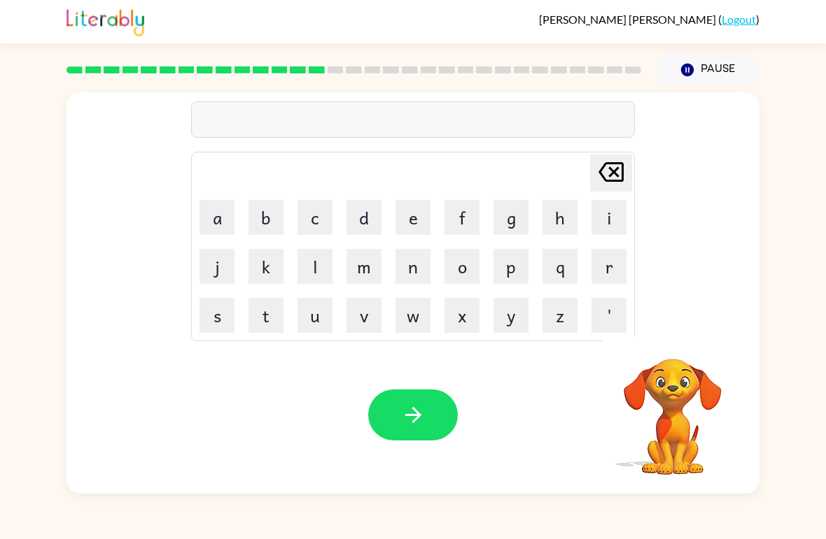  What do you see at coordinates (560, 218) in the screenshot?
I see `button: h` at bounding box center [560, 218].